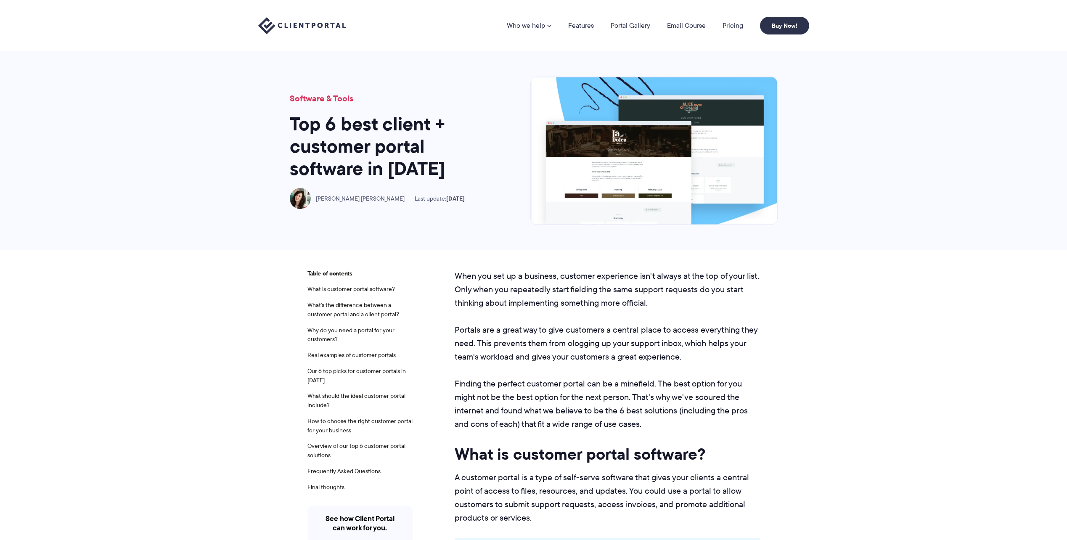  Describe the element at coordinates (360, 274) in the screenshot. I see `span: Table of contents` at that location.